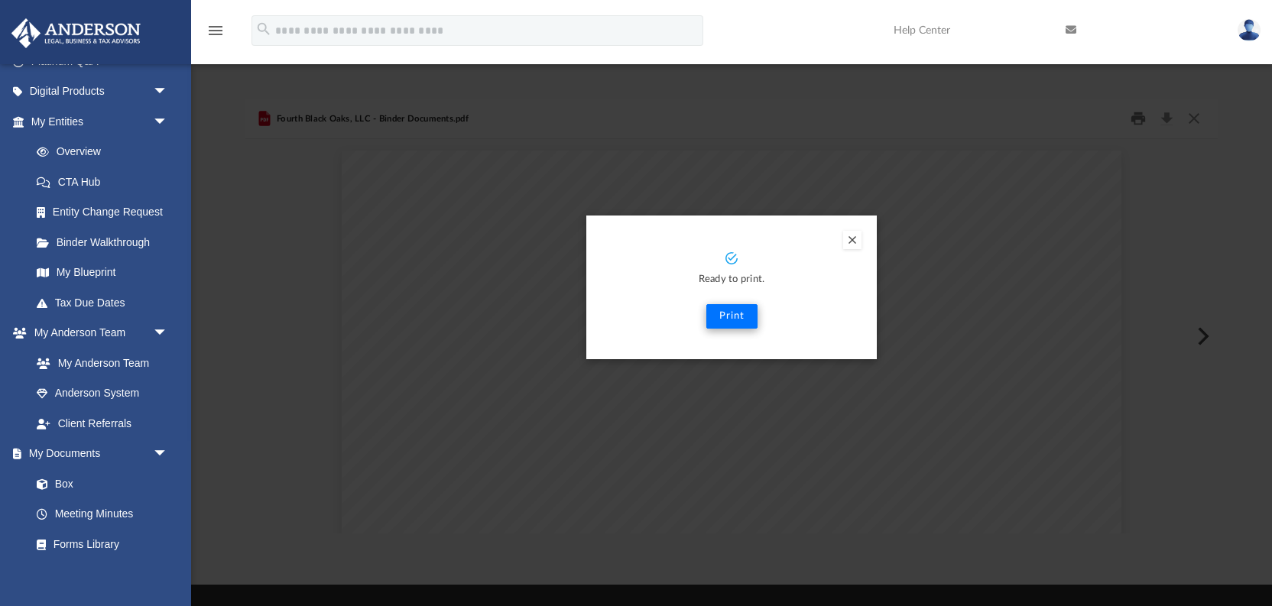 The height and width of the screenshot is (606, 1272). I want to click on a: Forms Library, so click(99, 544).